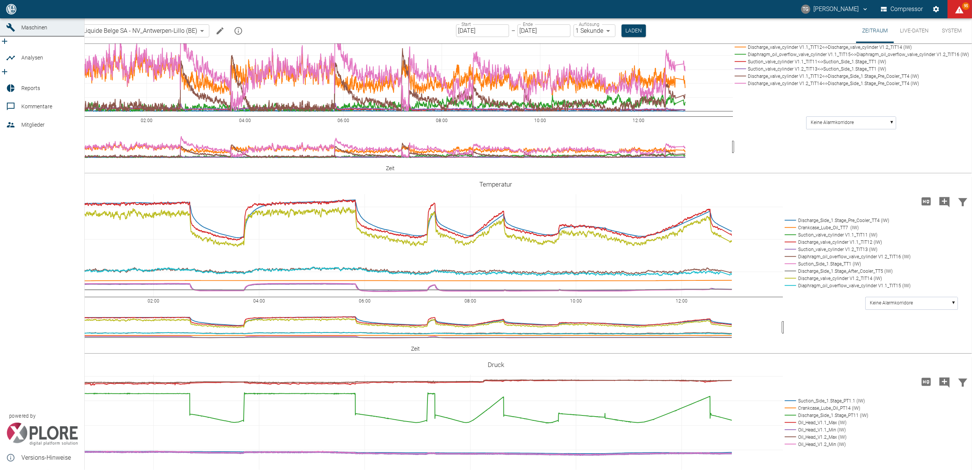 This screenshot has width=972, height=470. I want to click on label: Auflösung, so click(589, 24).